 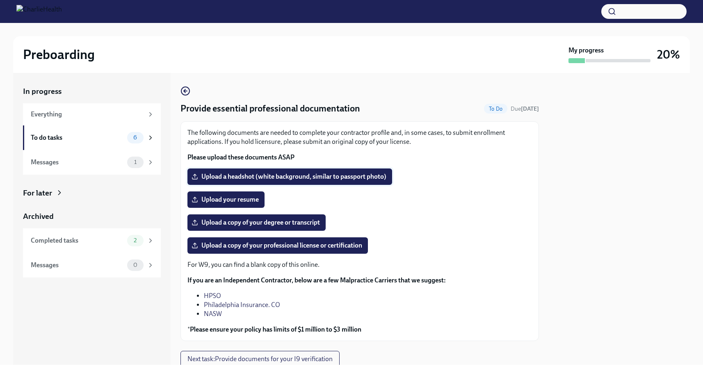 I want to click on strong: If you are an Independent Contractor, below are a few Malpractice Carriers that we suggest:, so click(x=317, y=280).